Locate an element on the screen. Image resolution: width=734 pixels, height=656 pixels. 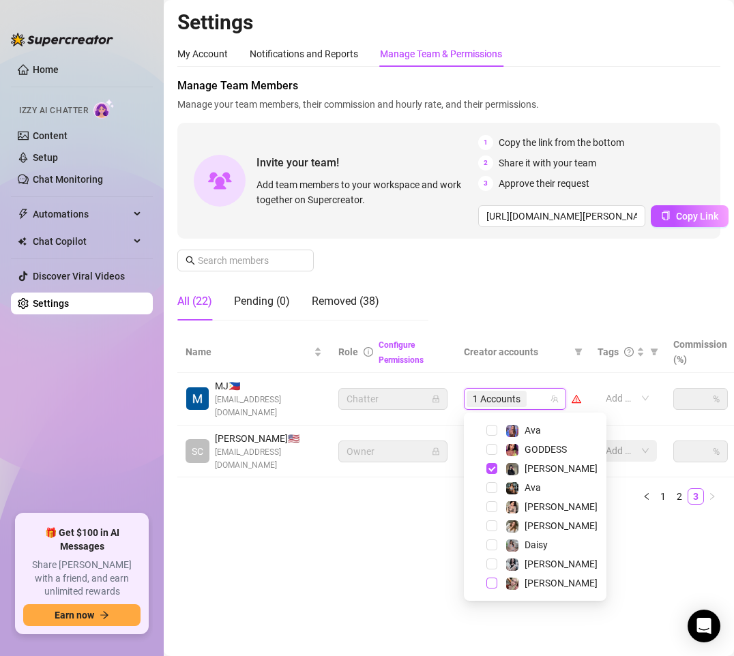
span: SC is located at coordinates (197, 451).